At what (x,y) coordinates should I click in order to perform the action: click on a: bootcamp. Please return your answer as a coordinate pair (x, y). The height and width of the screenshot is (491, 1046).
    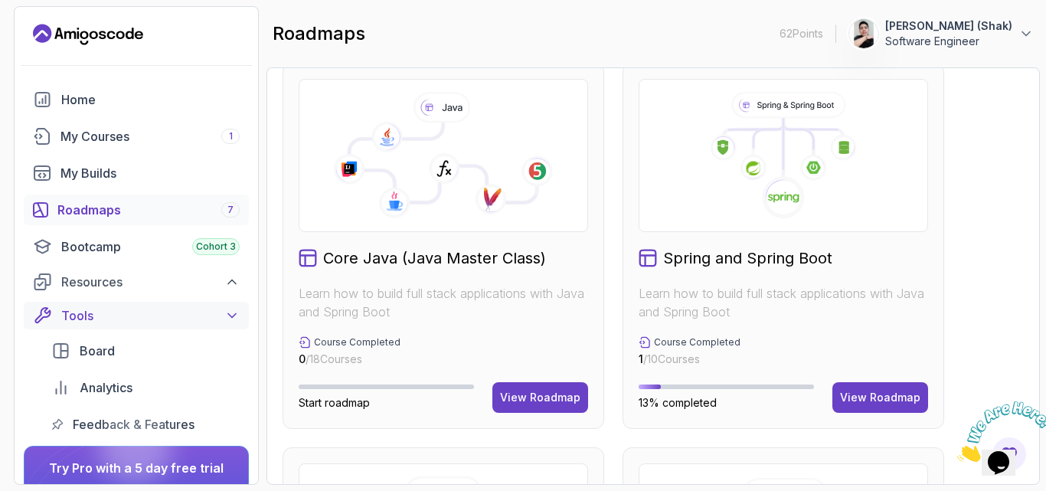
    Looking at the image, I should click on (136, 247).